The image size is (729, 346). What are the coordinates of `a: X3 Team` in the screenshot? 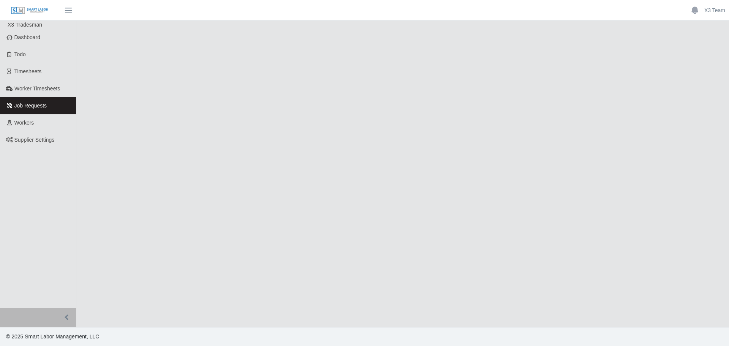 It's located at (714, 10).